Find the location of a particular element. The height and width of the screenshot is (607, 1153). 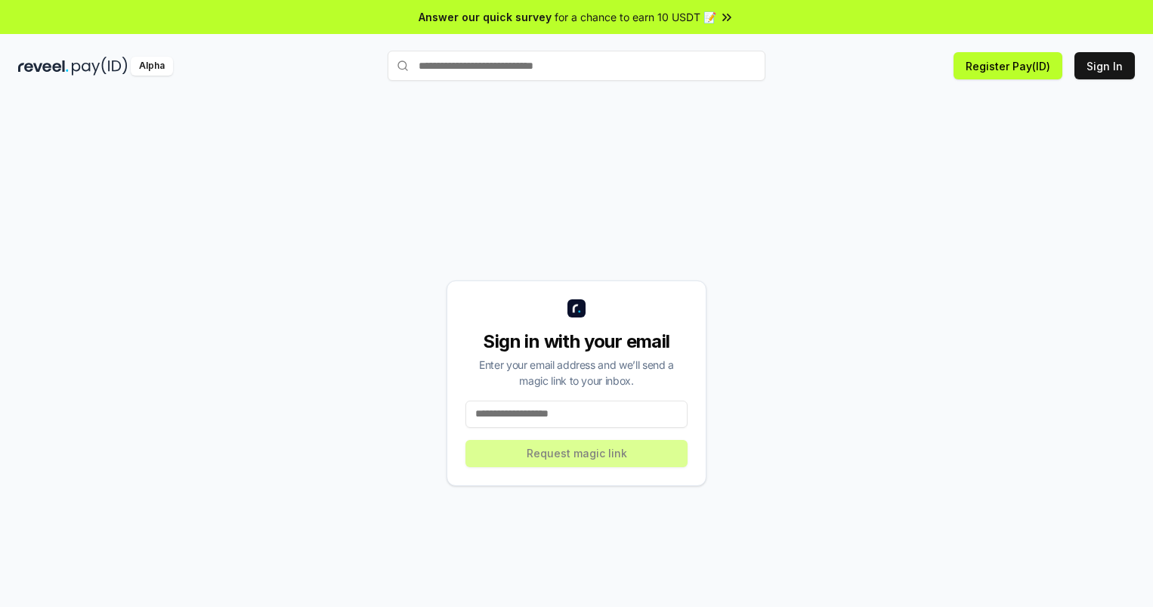

div: Enter your email address and we’ll send a magic link to your inbox. is located at coordinates (577, 373).